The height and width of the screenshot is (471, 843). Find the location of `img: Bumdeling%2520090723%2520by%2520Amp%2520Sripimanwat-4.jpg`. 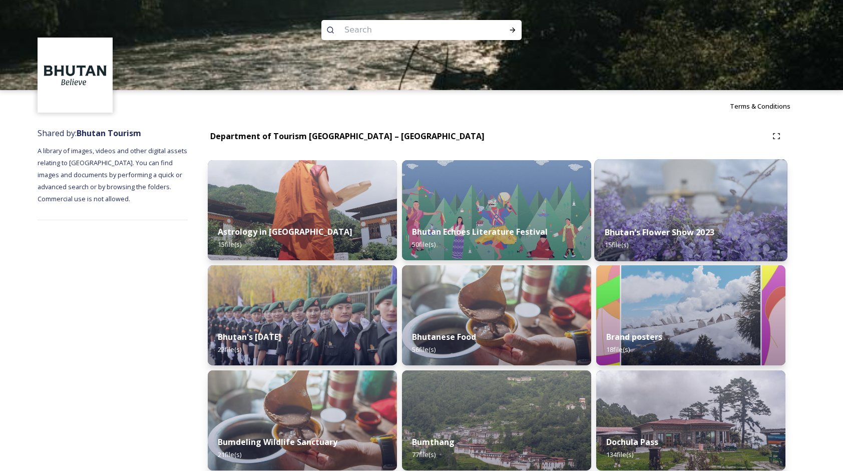

img: Bumdeling%2520090723%2520by%2520Amp%2520Sripimanwat-4.jpg is located at coordinates (496, 315).